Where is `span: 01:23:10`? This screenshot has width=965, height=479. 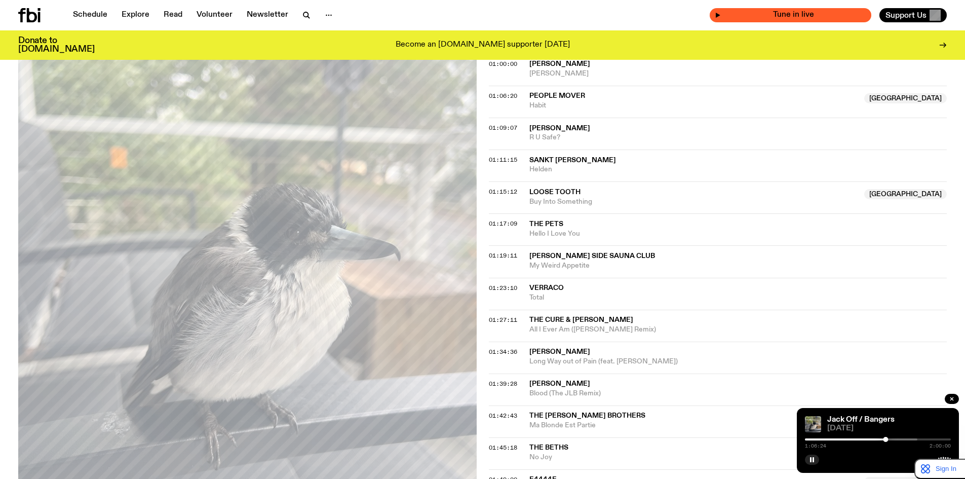 span: 01:23:10 is located at coordinates (503, 288).